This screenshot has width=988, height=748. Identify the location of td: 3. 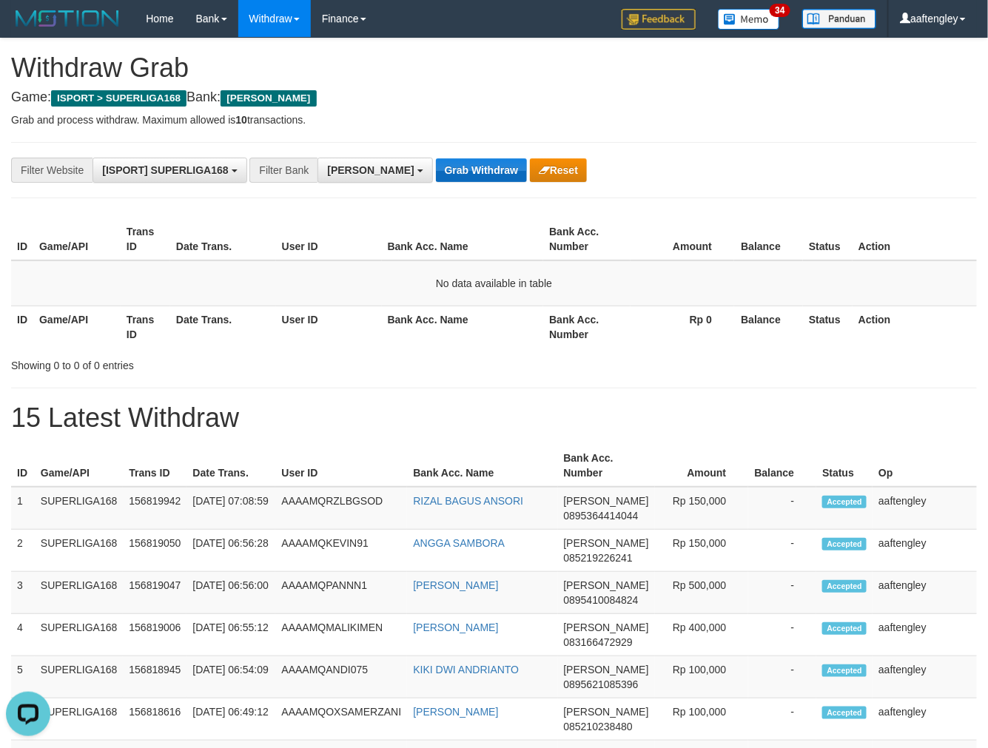
(23, 593).